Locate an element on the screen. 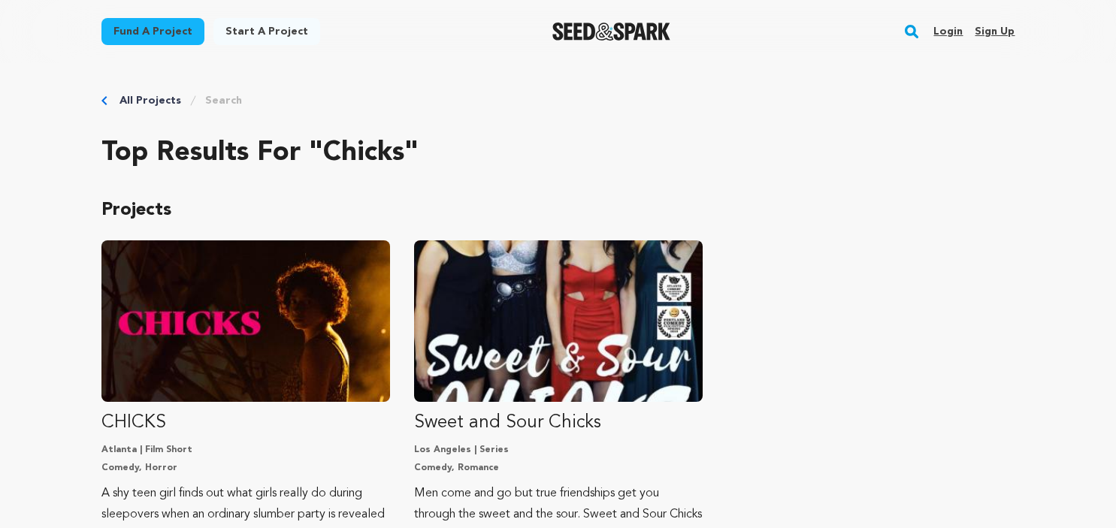 This screenshot has width=1116, height=528. img: Seed&Spark Logo Dark Mode is located at coordinates (611, 32).